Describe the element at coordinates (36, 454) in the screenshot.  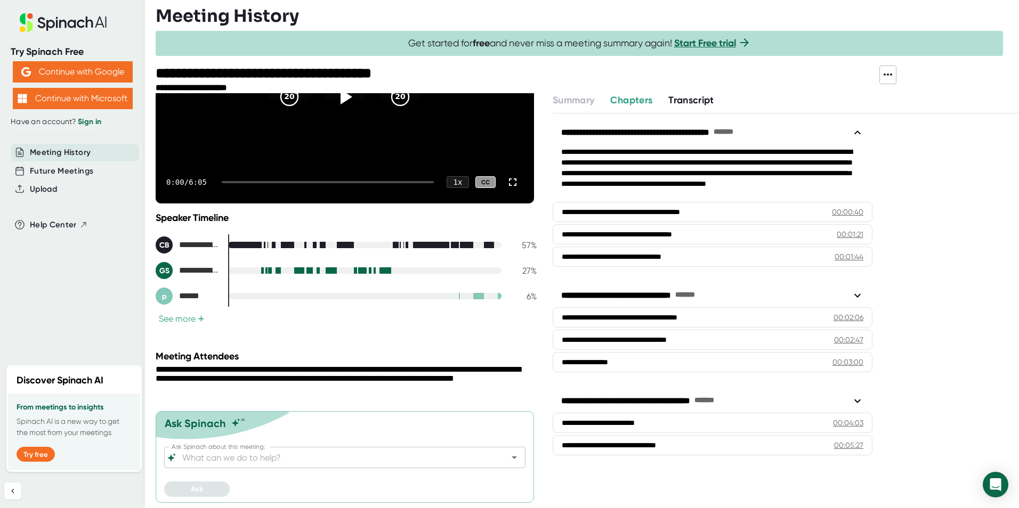
I see `button: Try free` at that location.